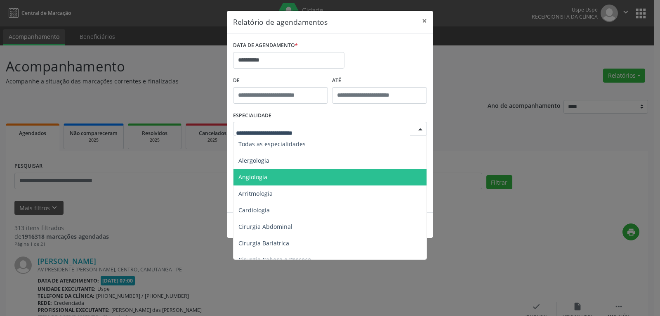 This screenshot has height=316, width=660. What do you see at coordinates (255, 193) in the screenshot?
I see `span: Arritmologia` at bounding box center [255, 193].